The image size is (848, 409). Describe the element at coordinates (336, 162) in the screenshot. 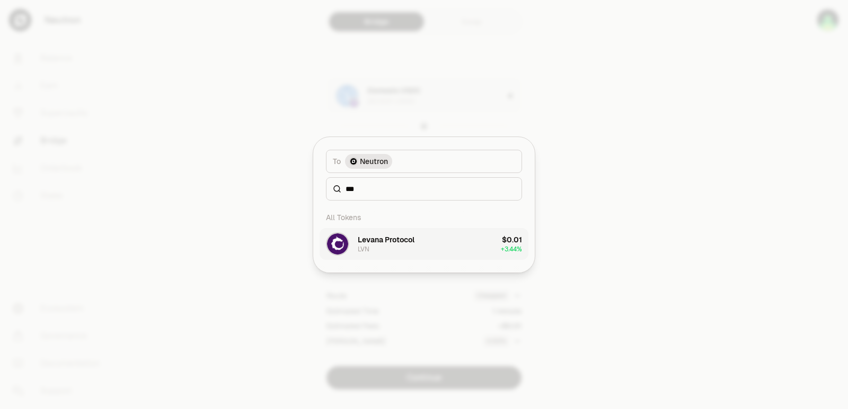

I see `span: To` at that location.